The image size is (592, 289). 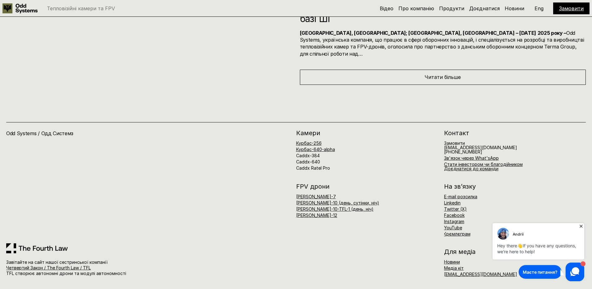 What do you see at coordinates (49, 57) in the screenshot?
I see `div: Маєте питання?` at bounding box center [49, 57].